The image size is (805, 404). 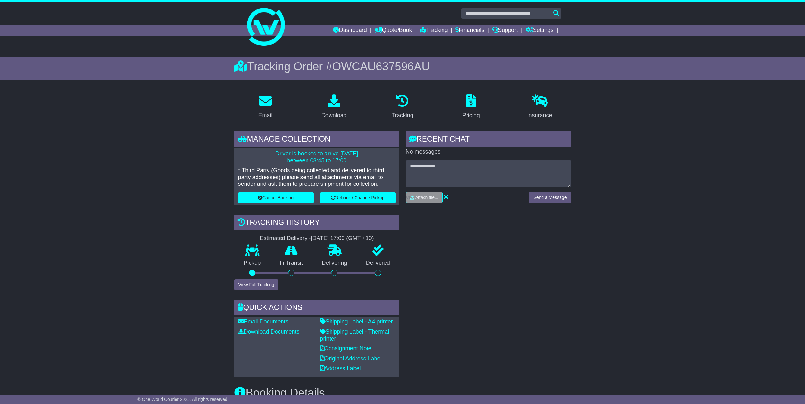 I want to click on button: View Full Tracking, so click(x=256, y=285).